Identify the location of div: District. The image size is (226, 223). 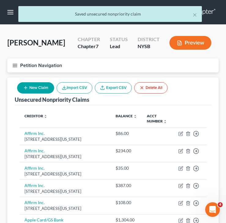
(148, 39).